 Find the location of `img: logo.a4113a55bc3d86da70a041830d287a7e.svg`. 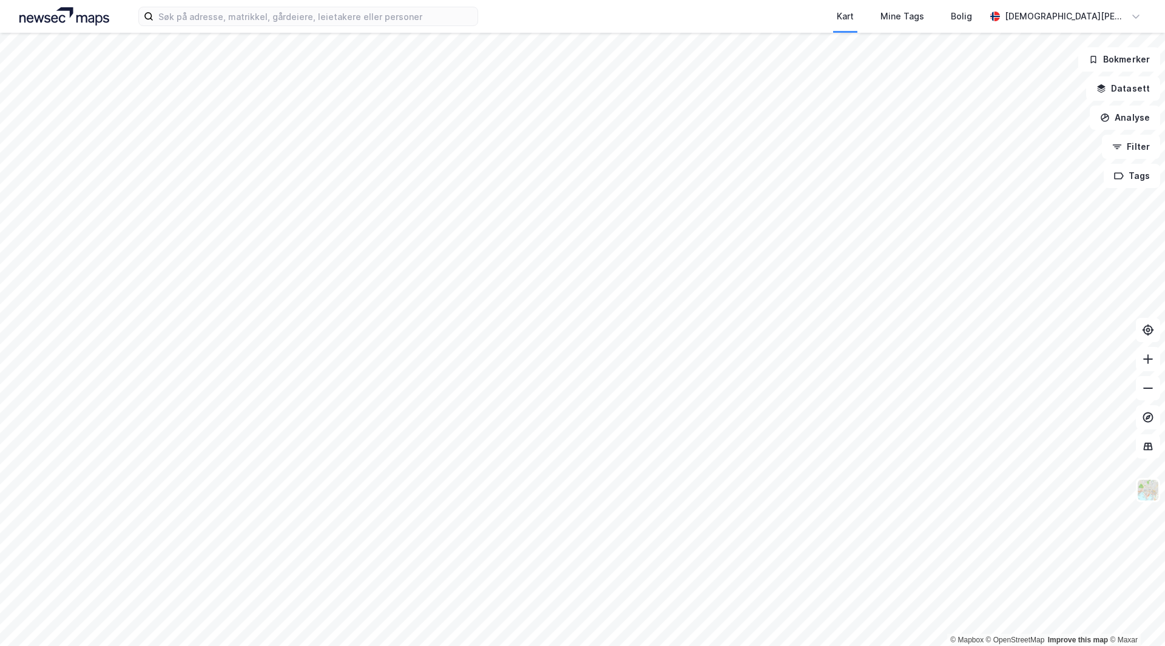

img: logo.a4113a55bc3d86da70a041830d287a7e.svg is located at coordinates (64, 16).